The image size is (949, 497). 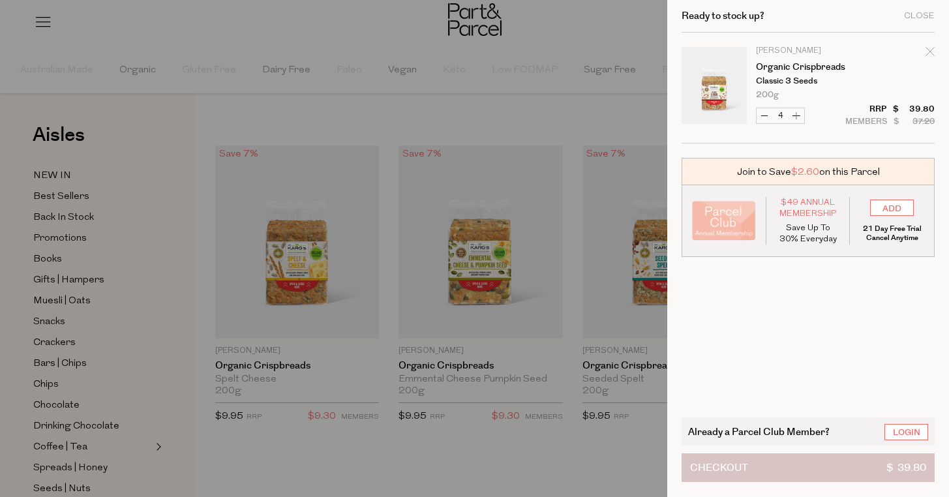 What do you see at coordinates (722, 16) in the screenshot?
I see `h2: Ready to stock up?` at bounding box center [722, 16].